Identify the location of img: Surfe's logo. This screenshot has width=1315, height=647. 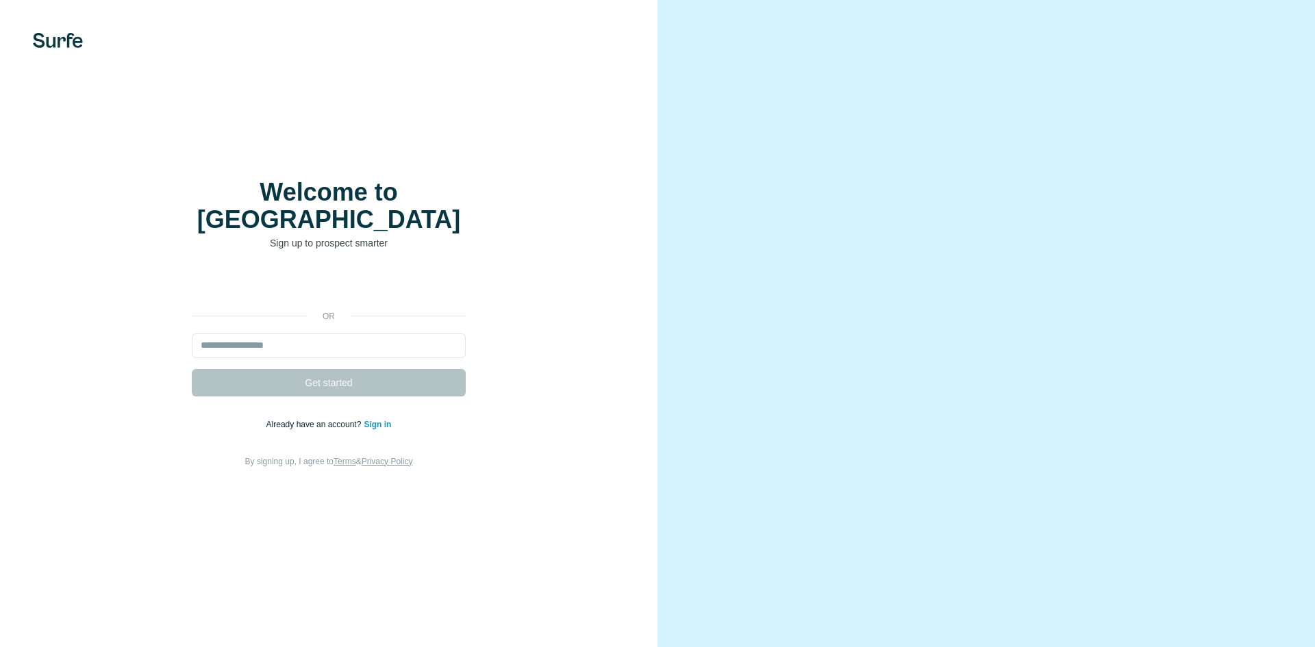
(58, 40).